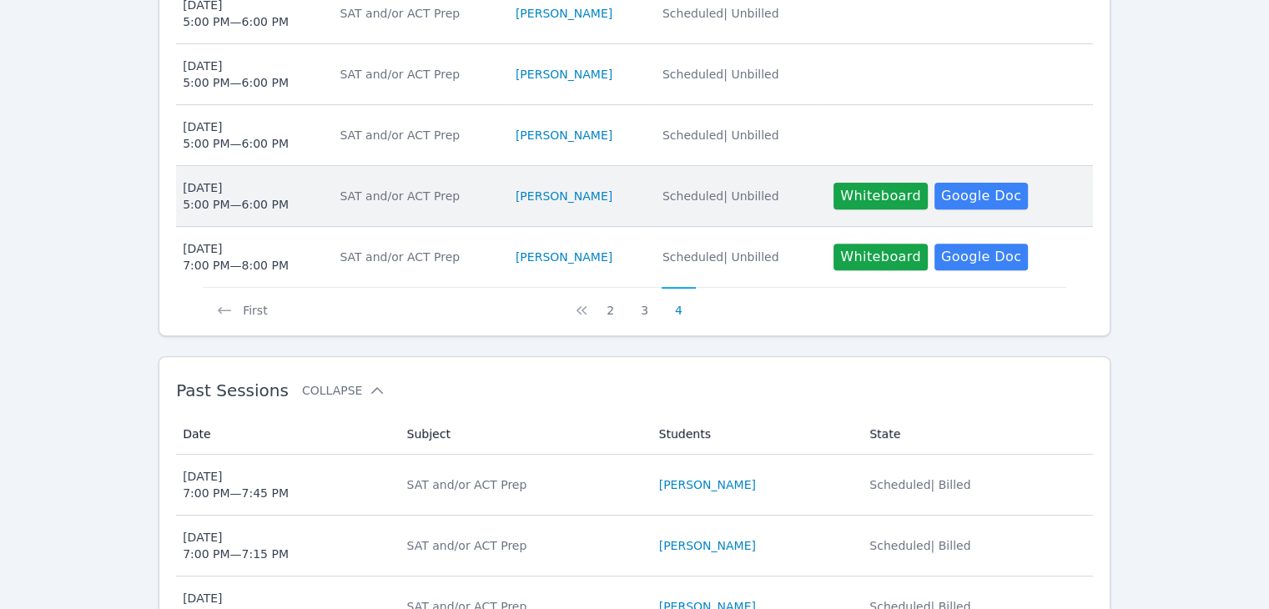  Describe the element at coordinates (644, 303) in the screenshot. I see `button: 3` at that location.